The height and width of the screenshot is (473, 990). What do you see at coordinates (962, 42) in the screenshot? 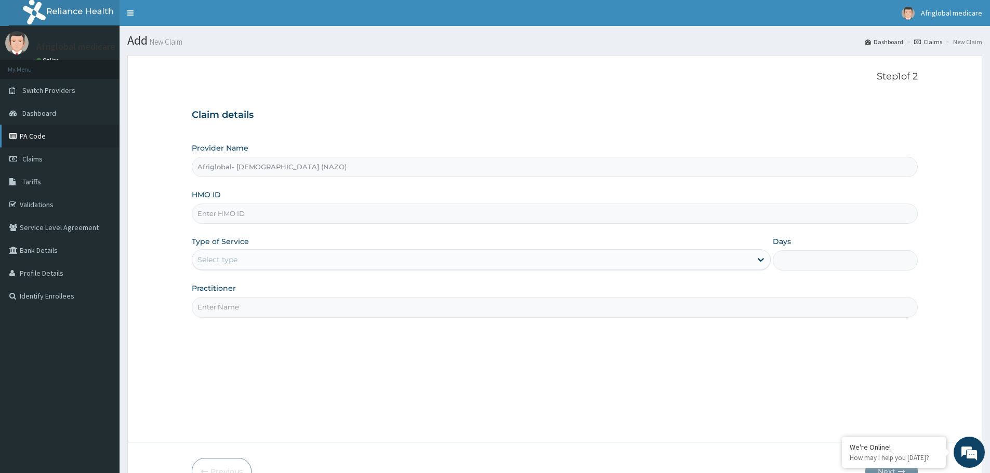
I see `li: New Claim` at bounding box center [962, 42].